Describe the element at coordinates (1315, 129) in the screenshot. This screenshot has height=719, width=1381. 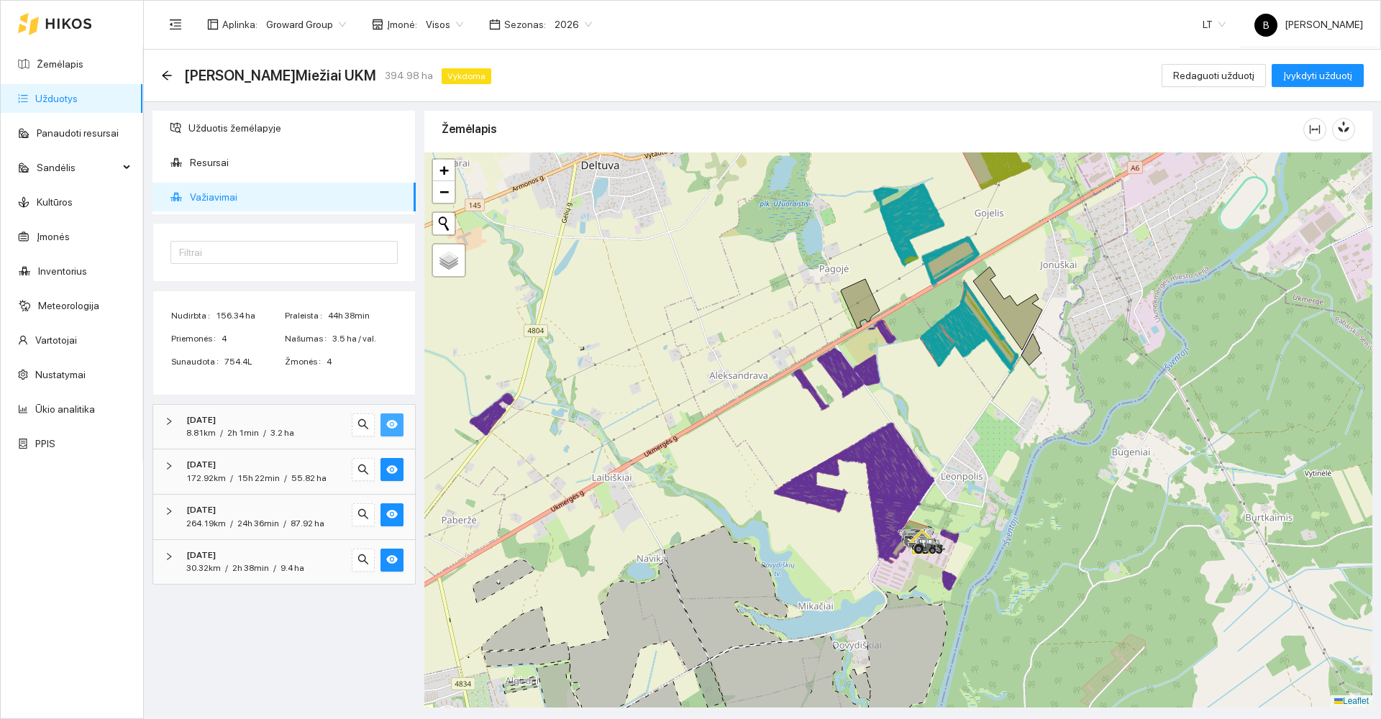
I see `button: column-width` at that location.